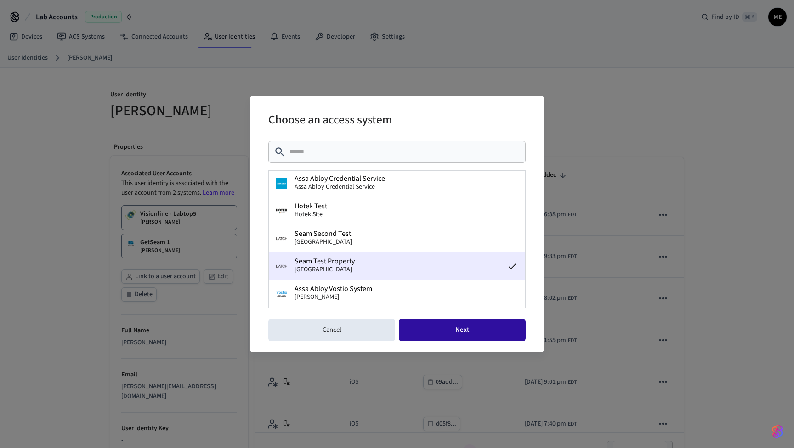  What do you see at coordinates (324, 261) in the screenshot?
I see `span: Seam Test Property` at bounding box center [324, 261].